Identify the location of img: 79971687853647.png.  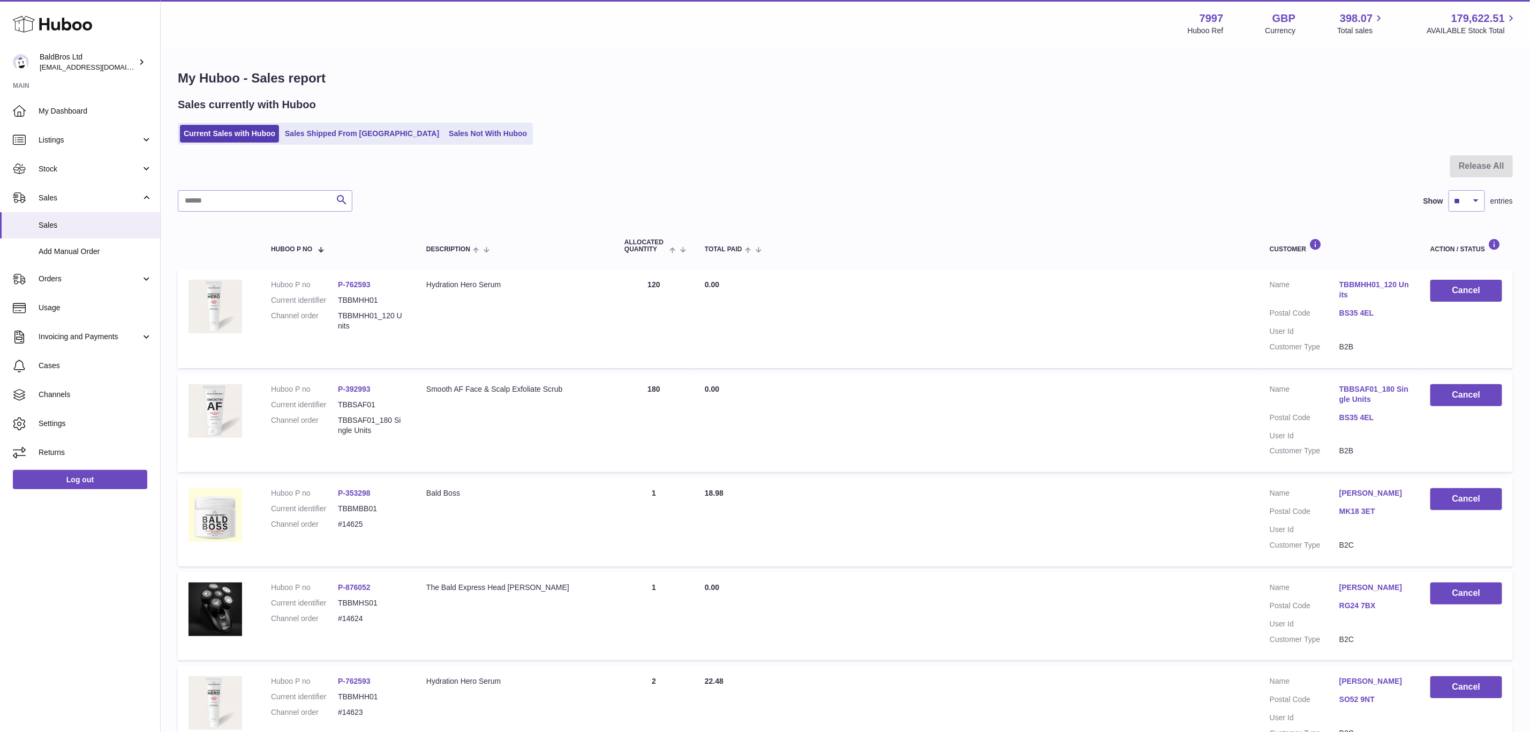
(215, 411).